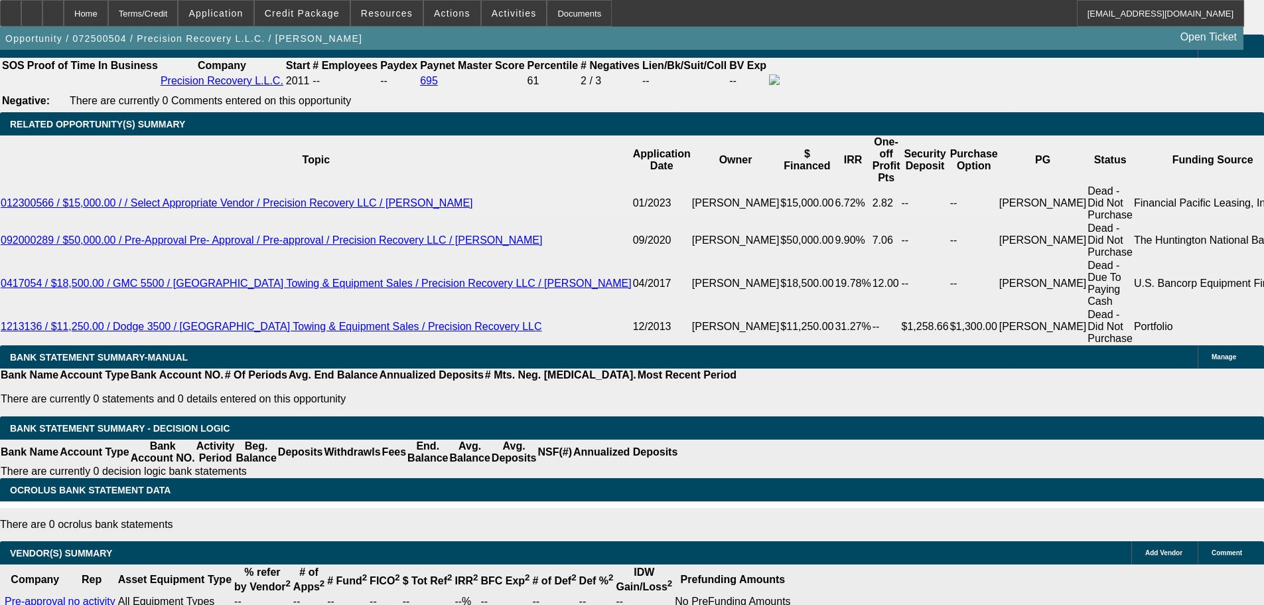 The width and height of the screenshot is (1264, 605). I want to click on td: 9.90%, so click(853, 240).